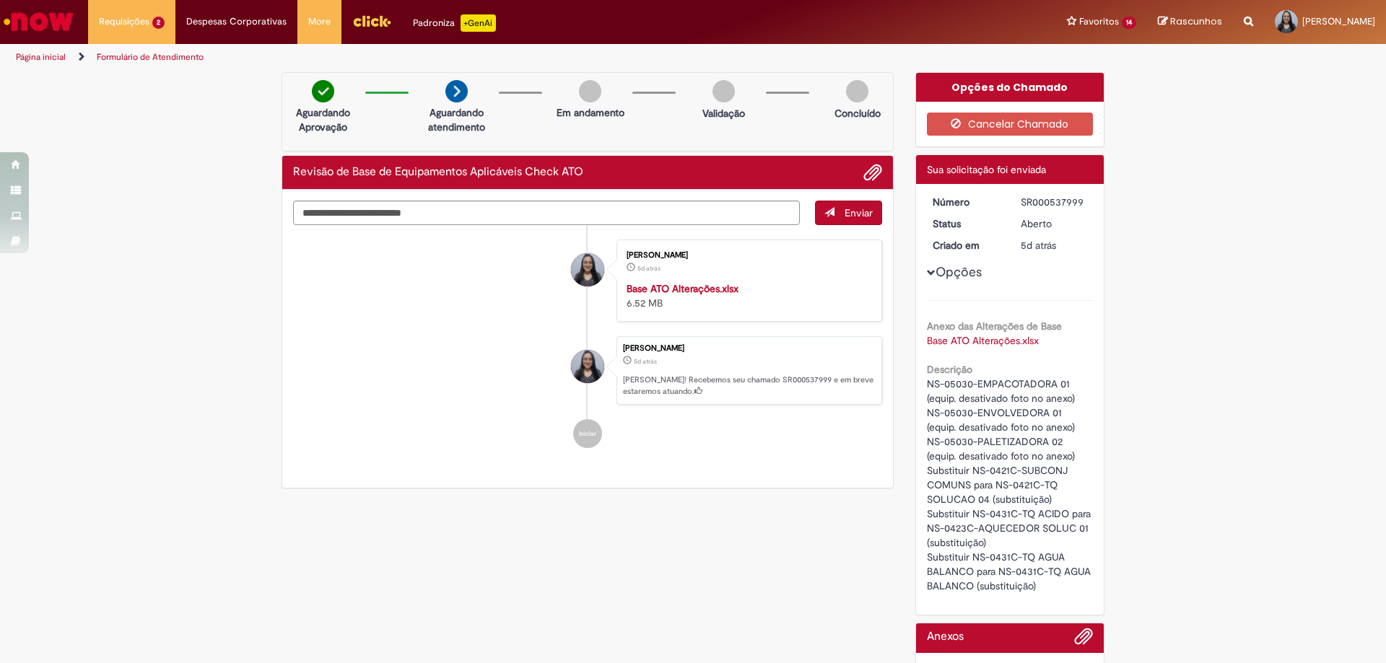  Describe the element at coordinates (323, 120) in the screenshot. I see `p: Aguardando Aprovação` at that location.